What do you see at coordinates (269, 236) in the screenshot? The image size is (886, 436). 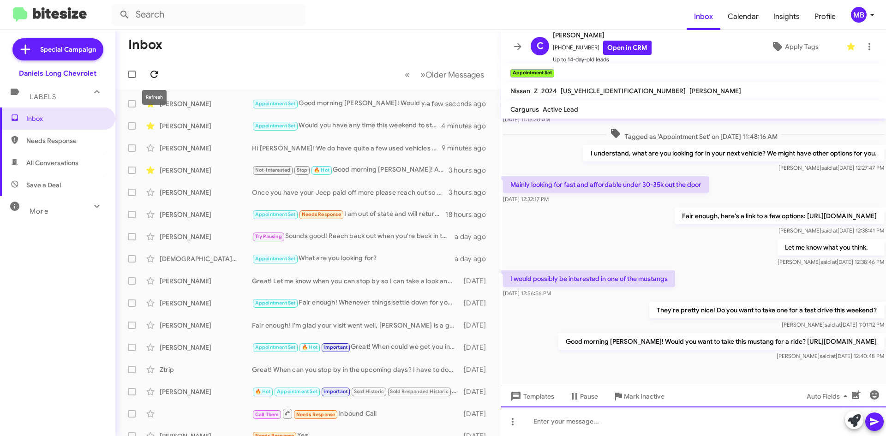 I see `span: Try Pausing` at bounding box center [269, 236].